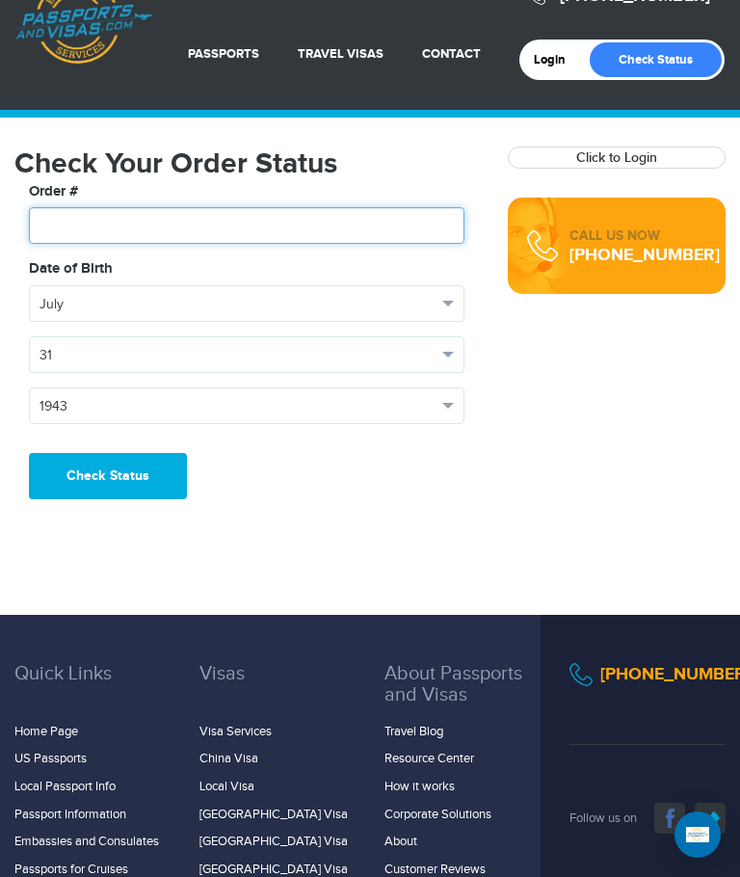 The height and width of the screenshot is (877, 740). I want to click on h3: Visas, so click(278, 688).